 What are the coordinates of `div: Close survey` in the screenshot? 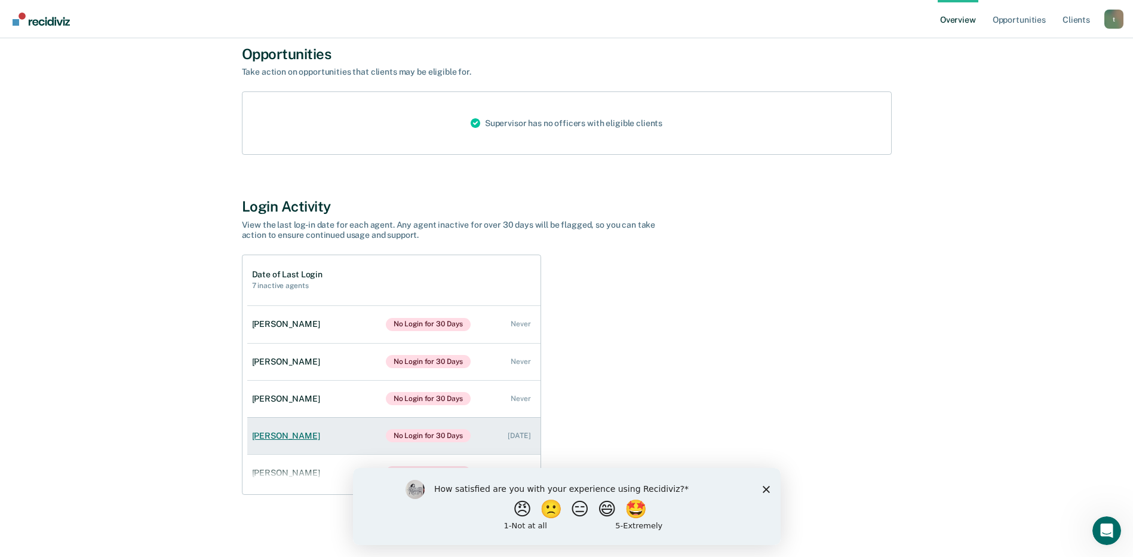 It's located at (413, 22).